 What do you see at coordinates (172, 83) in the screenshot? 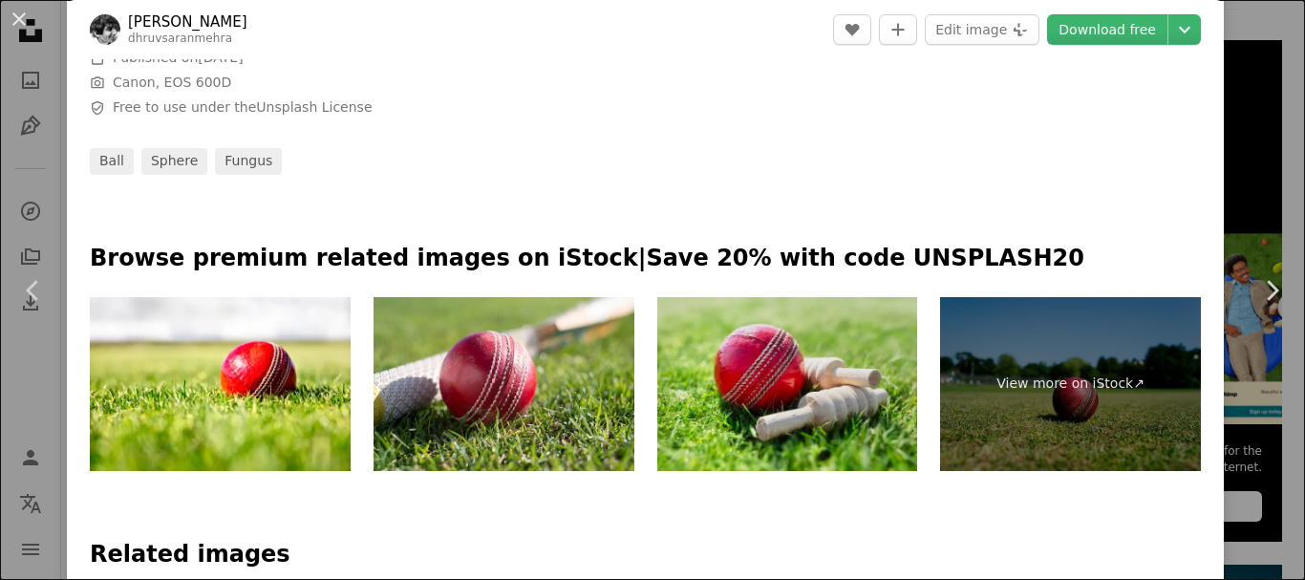
I see `button: Canon, EOS 600D` at bounding box center [172, 83].